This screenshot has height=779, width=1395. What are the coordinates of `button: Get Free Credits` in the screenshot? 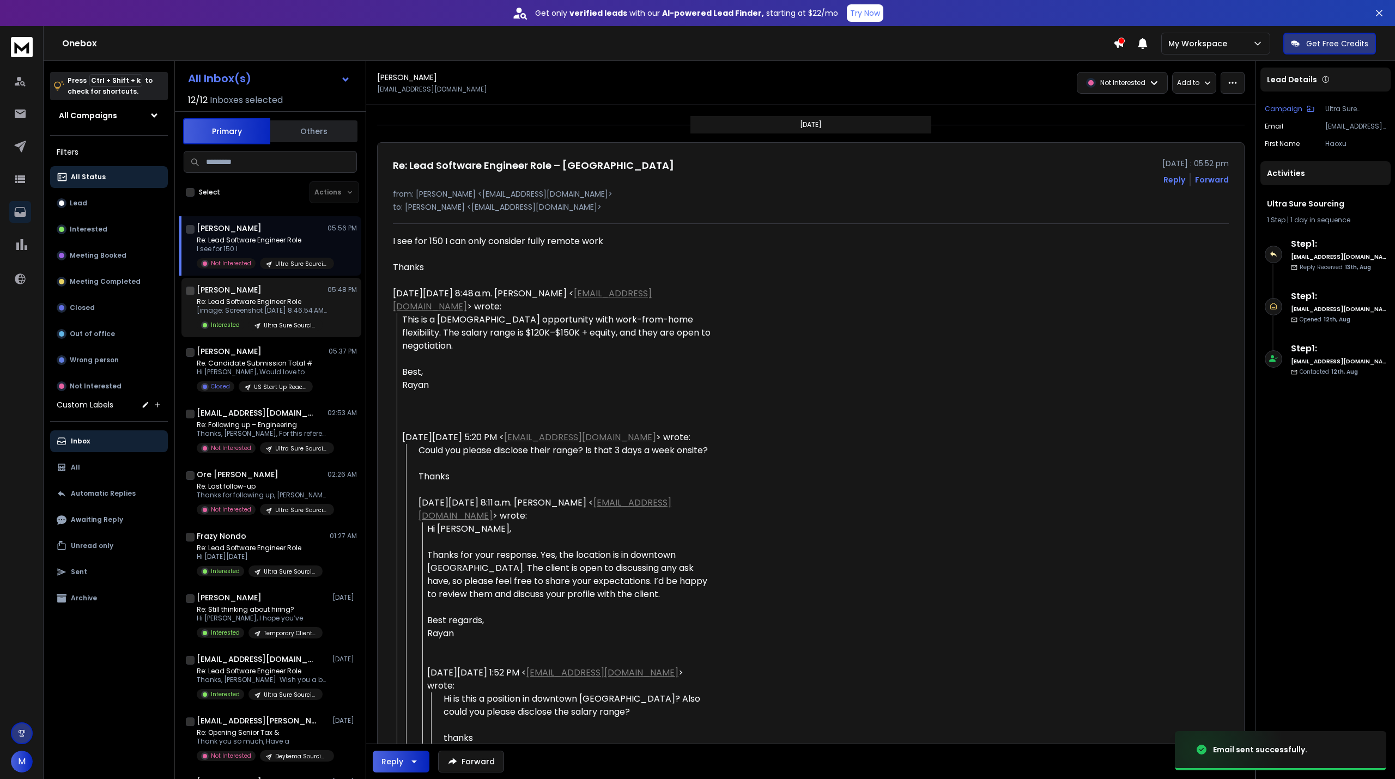 It's located at (1330, 44).